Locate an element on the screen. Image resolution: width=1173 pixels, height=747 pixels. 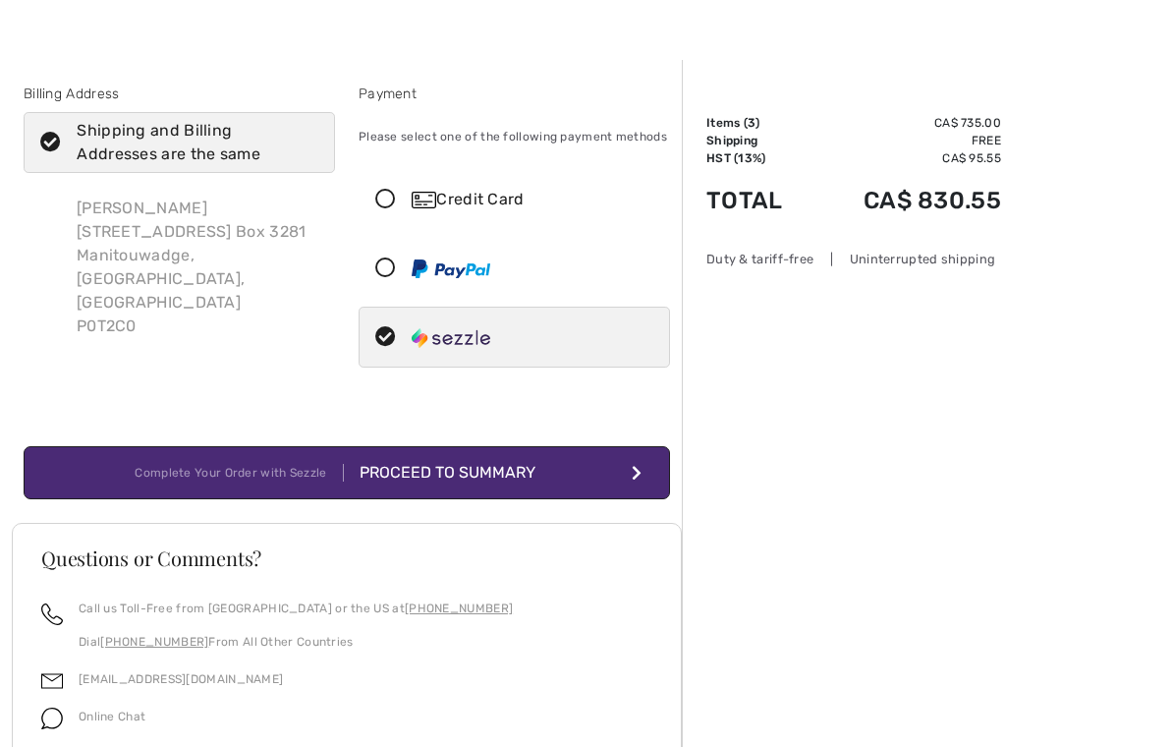
div: Duty & tariff-free | Uninterrupted shipping is located at coordinates (854, 258).